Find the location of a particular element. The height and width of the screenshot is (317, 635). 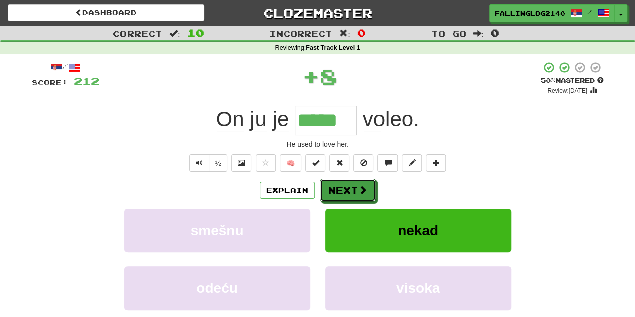

button: visoka is located at coordinates (418, 288).